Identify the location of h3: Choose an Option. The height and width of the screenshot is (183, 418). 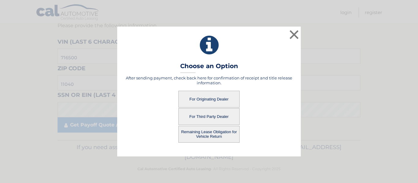
(209, 68).